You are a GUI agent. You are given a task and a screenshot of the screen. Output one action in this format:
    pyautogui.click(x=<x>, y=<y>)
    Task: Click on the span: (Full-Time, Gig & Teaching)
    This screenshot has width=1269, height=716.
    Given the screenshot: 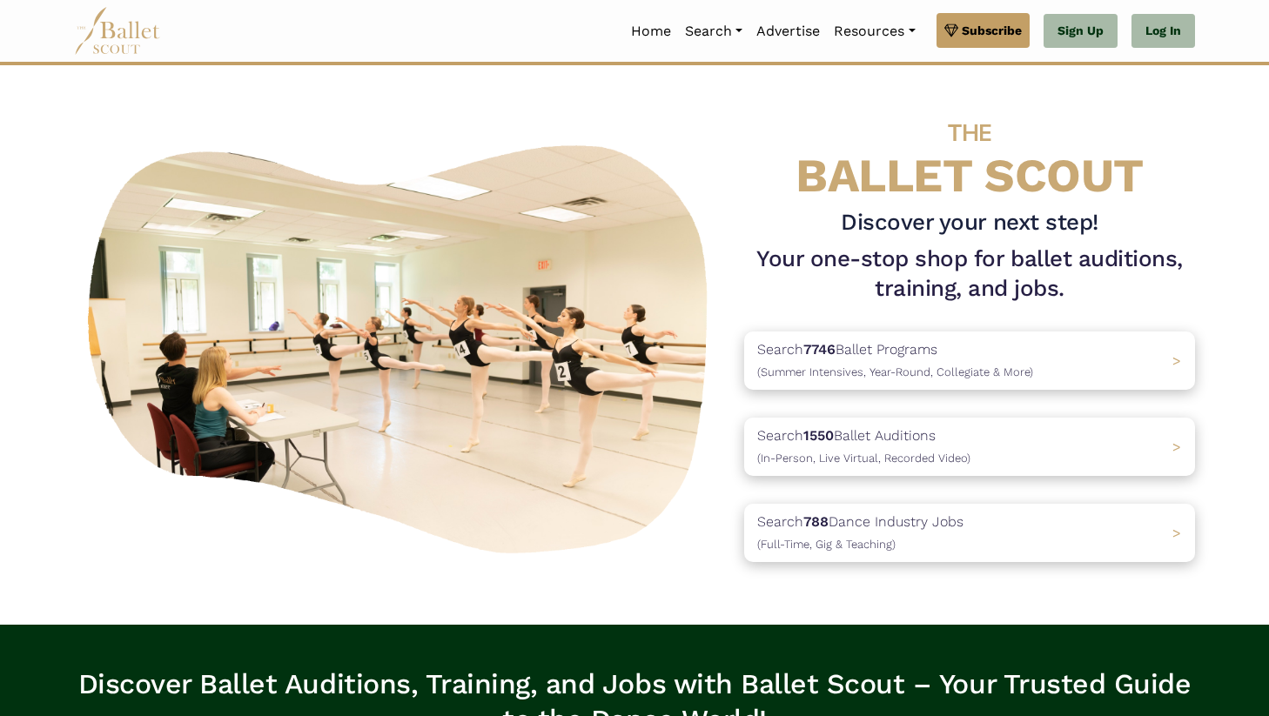 What is the action you would take?
    pyautogui.click(x=826, y=544)
    